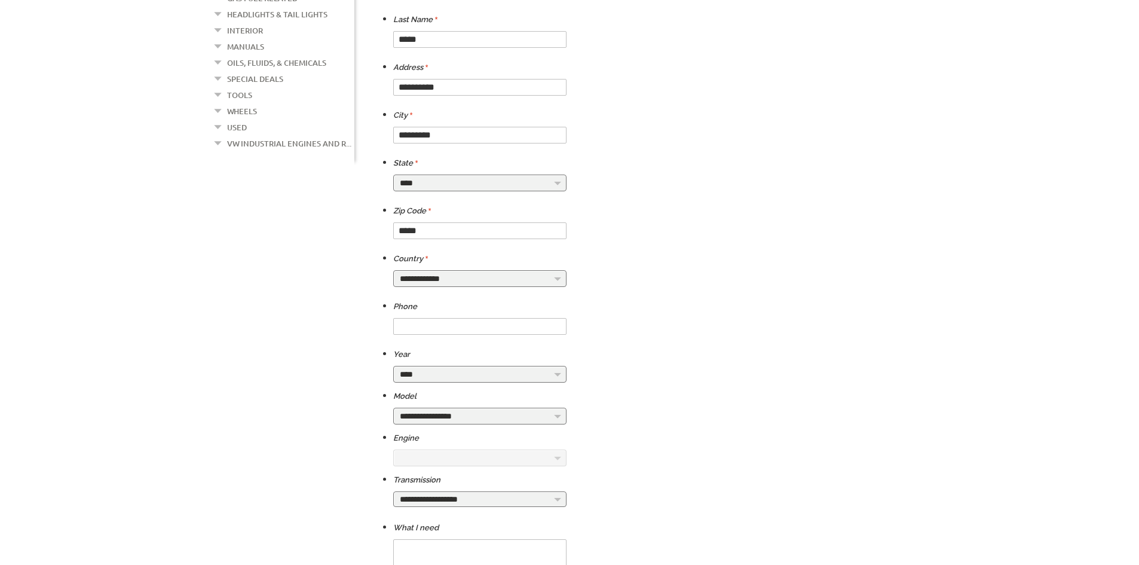 This screenshot has height=565, width=1139. Describe the element at coordinates (277, 63) in the screenshot. I see `a: Oils, Fluids, & Chemicals` at that location.